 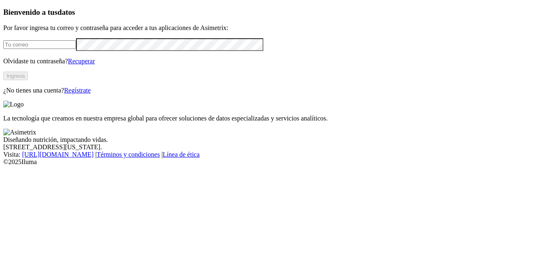 What do you see at coordinates (279, 140) in the screenshot?
I see `div: Diseñando nutrición, impactando vidas.` at bounding box center [279, 140].